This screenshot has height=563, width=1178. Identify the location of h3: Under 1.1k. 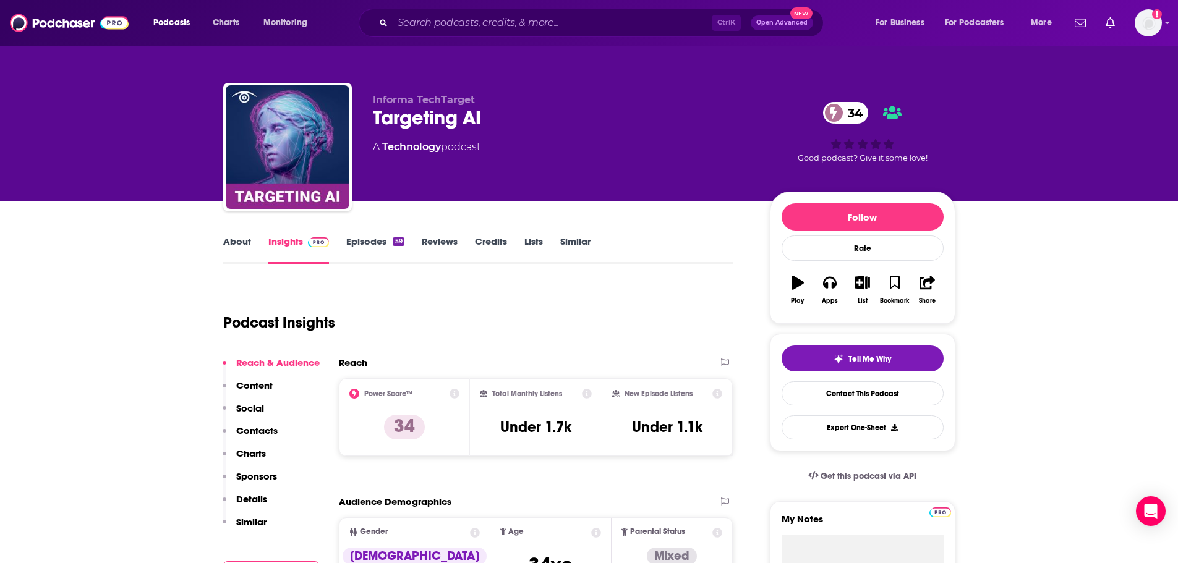
(667, 427).